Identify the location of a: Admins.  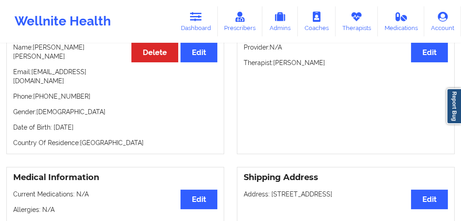
(280, 21).